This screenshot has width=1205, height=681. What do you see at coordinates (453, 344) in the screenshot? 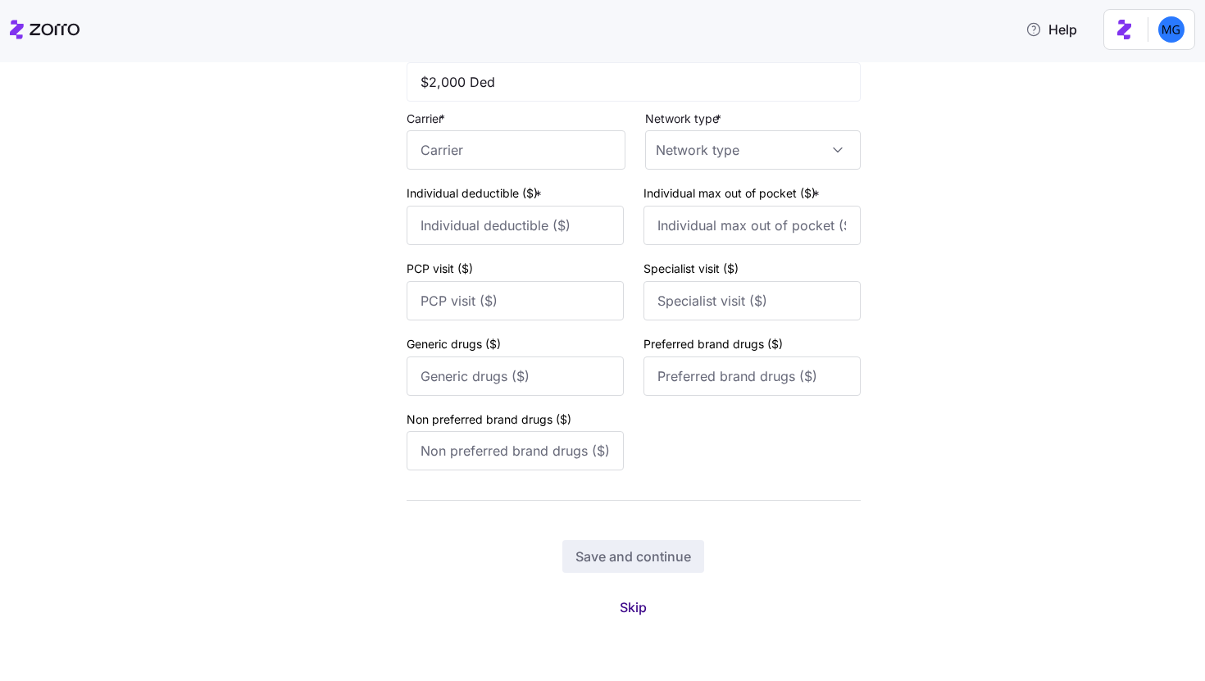
I see `label: Generic drugs ($)` at bounding box center [453, 344].